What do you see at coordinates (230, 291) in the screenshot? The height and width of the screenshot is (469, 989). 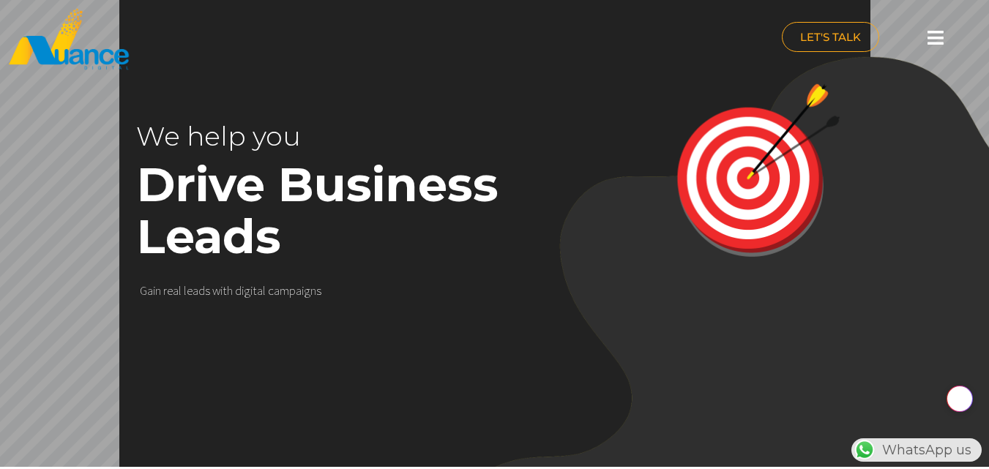 I see `div: h` at bounding box center [230, 291].